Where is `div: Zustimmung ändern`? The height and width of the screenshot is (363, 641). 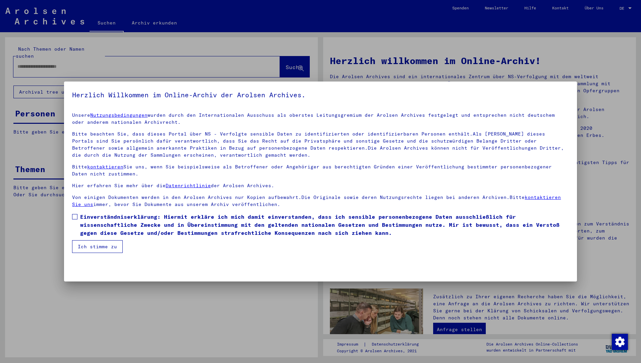 div: Zustimmung ändern is located at coordinates (620, 342).